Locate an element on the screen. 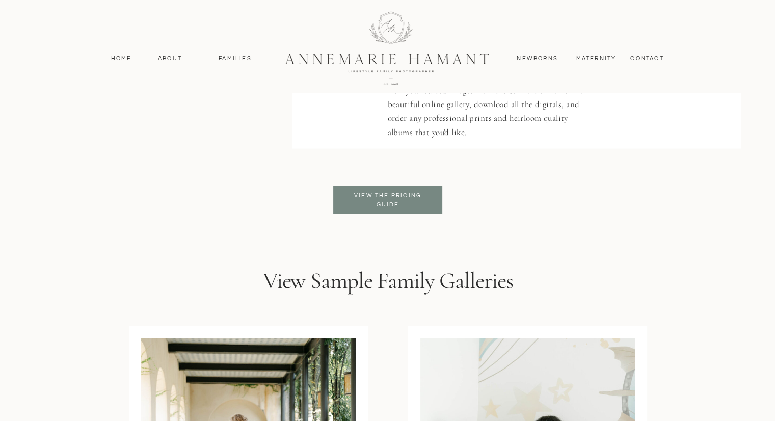  a: MAternity is located at coordinates (596, 59).